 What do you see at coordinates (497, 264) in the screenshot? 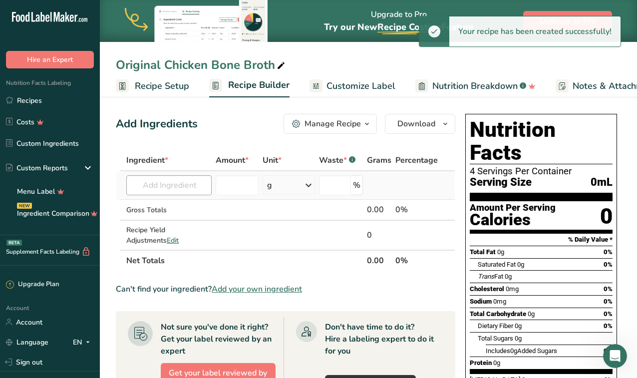
I see `span: Saturated Fat` at bounding box center [497, 264].